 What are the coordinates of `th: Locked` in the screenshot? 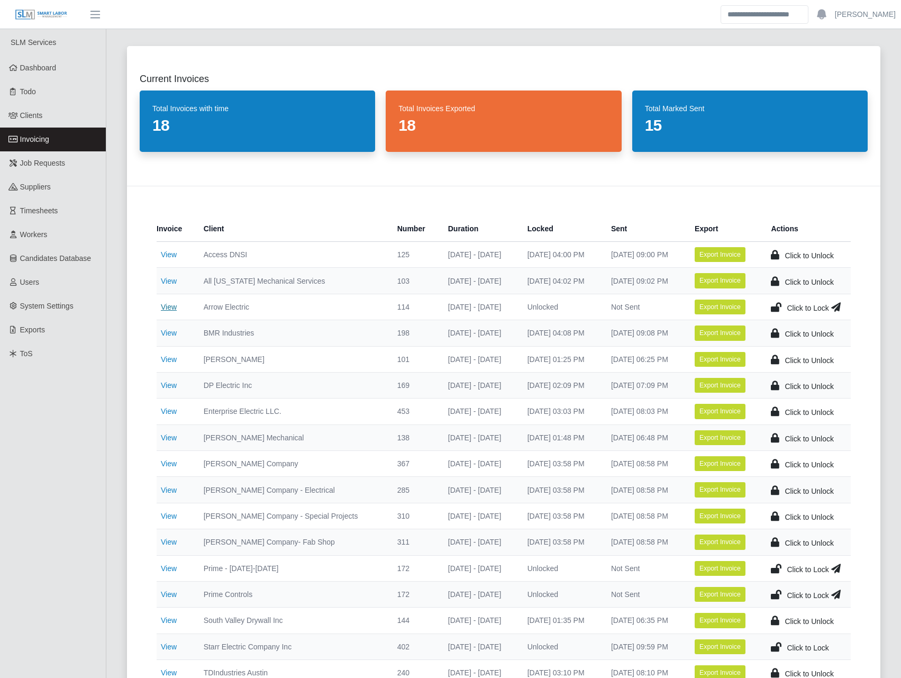 It's located at (561, 229).